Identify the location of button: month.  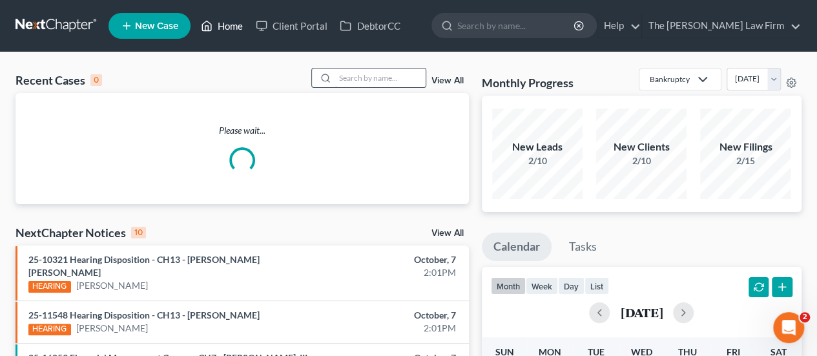
(508, 286).